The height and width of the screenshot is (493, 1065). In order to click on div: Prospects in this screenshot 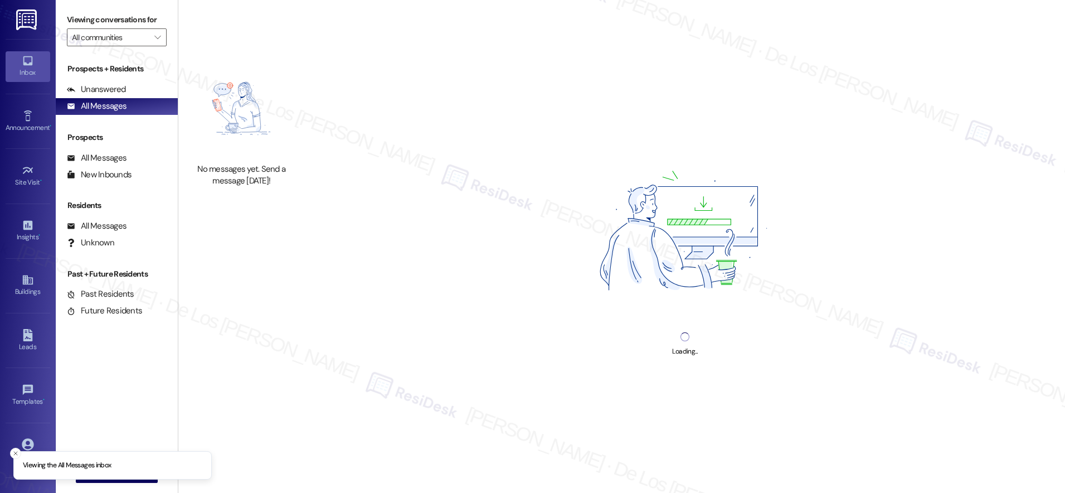, I will do `click(116, 137)`.